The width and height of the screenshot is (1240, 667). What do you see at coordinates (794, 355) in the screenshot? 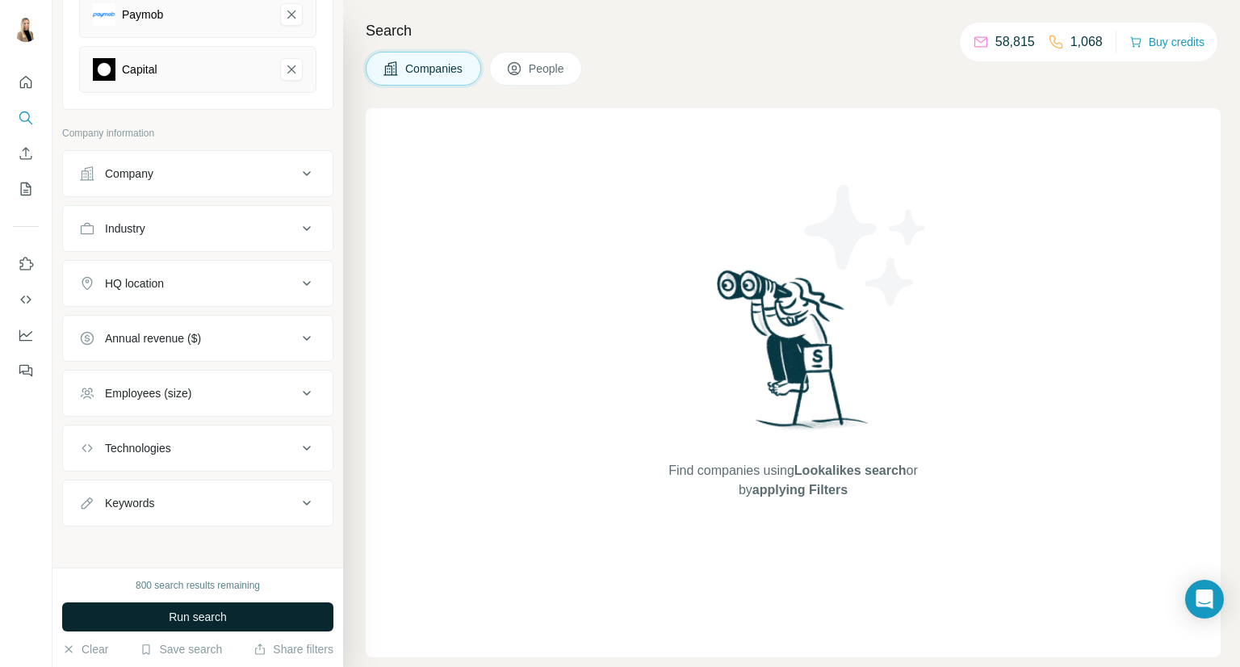
I see `img: Surfe Illustration - Woman searching with binoculars` at bounding box center [794, 355].